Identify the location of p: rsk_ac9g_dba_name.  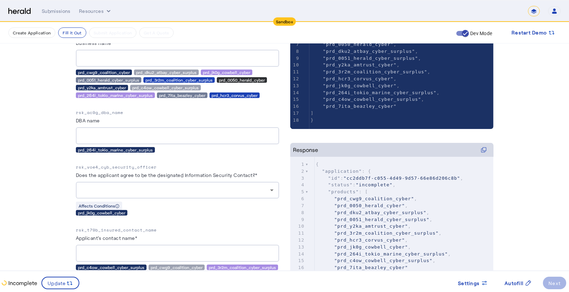
(177, 113).